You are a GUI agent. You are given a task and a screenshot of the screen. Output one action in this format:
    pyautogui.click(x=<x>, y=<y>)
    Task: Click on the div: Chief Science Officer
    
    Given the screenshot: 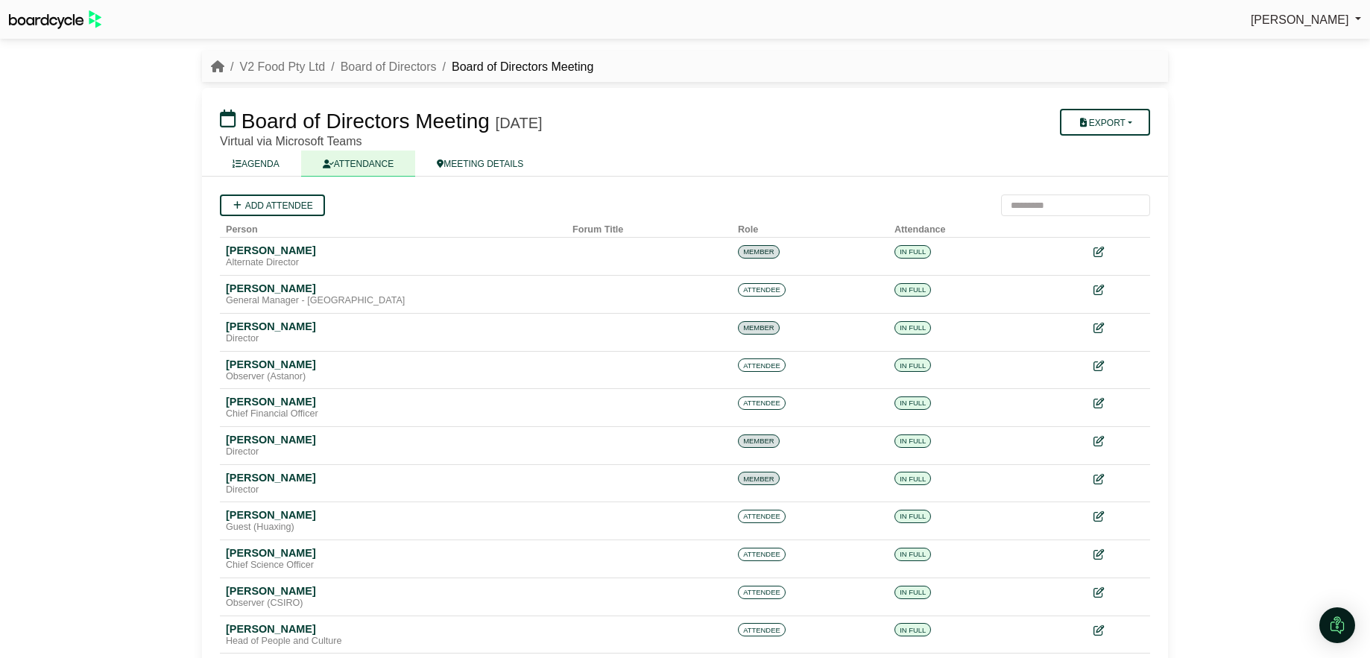 What is the action you would take?
    pyautogui.click(x=393, y=566)
    